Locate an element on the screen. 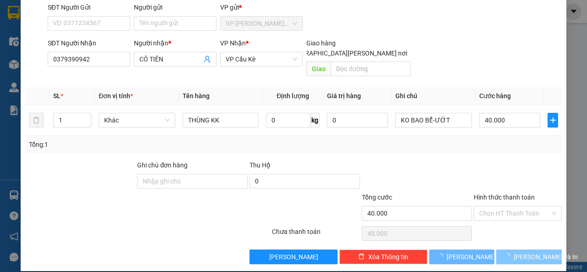 Image resolution: width=587 pixels, height=272 pixels. span: VP Cầu Kè is located at coordinates (262, 59).